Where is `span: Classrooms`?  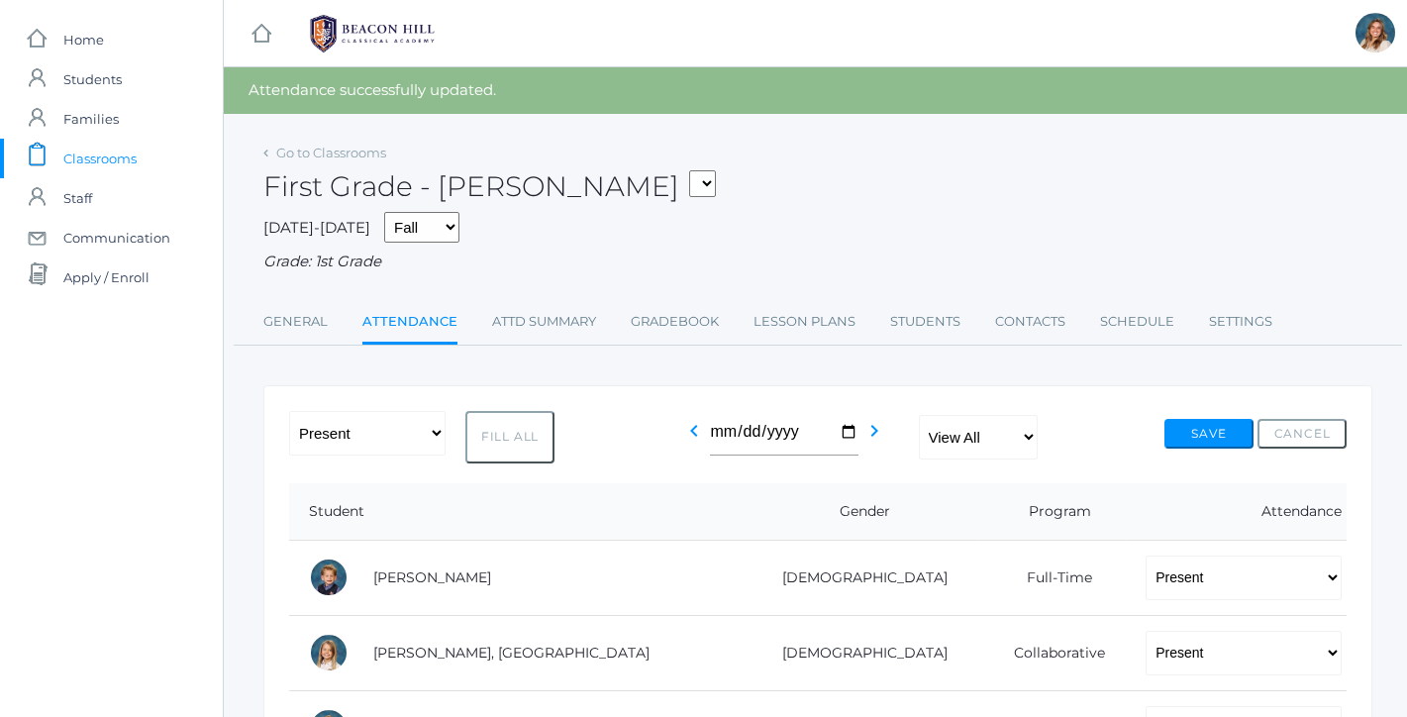
span: Classrooms is located at coordinates (100, 158).